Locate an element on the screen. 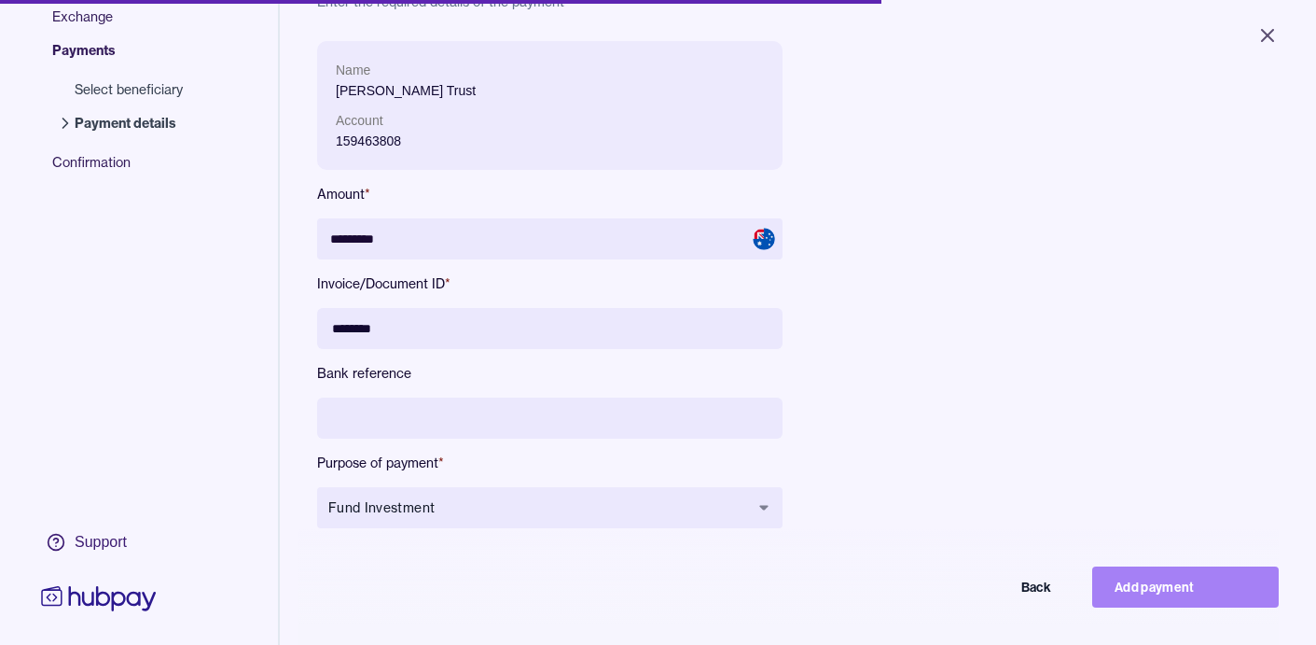 This screenshot has width=1316, height=645. span: Confirmation is located at coordinates (127, 170).